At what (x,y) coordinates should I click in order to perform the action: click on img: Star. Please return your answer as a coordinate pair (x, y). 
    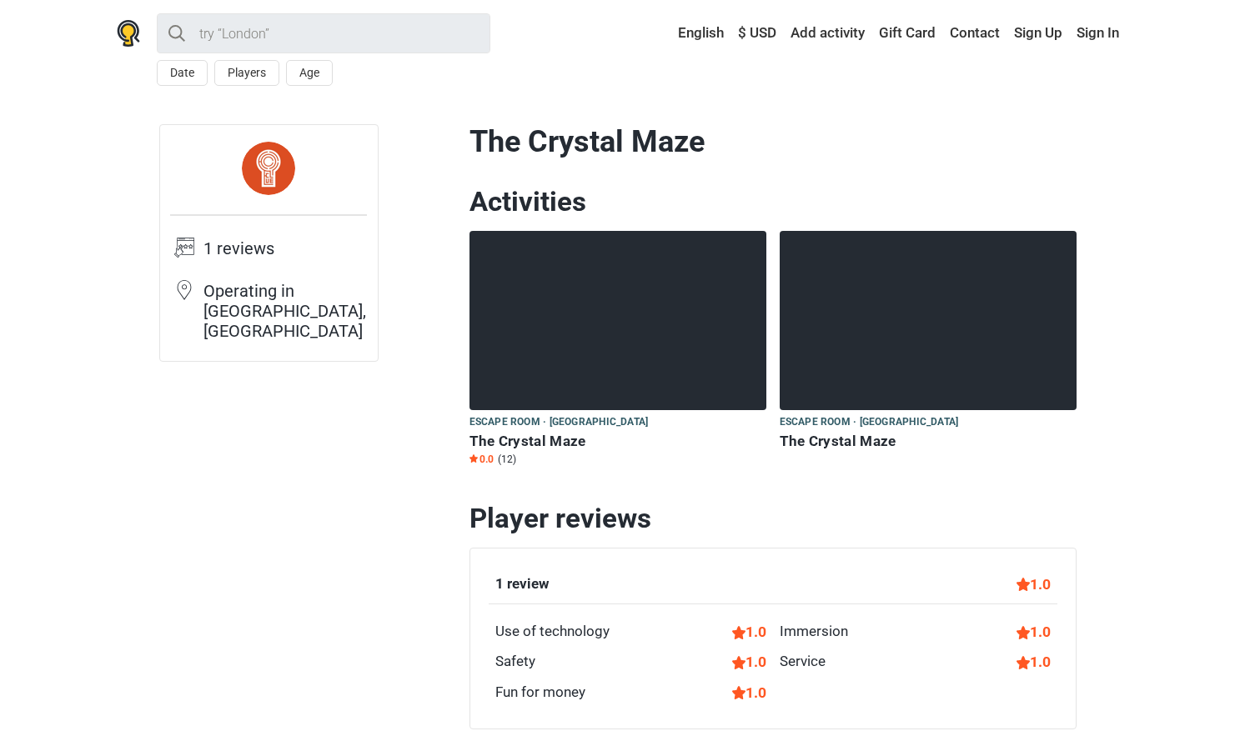
    Looking at the image, I should click on (474, 459).